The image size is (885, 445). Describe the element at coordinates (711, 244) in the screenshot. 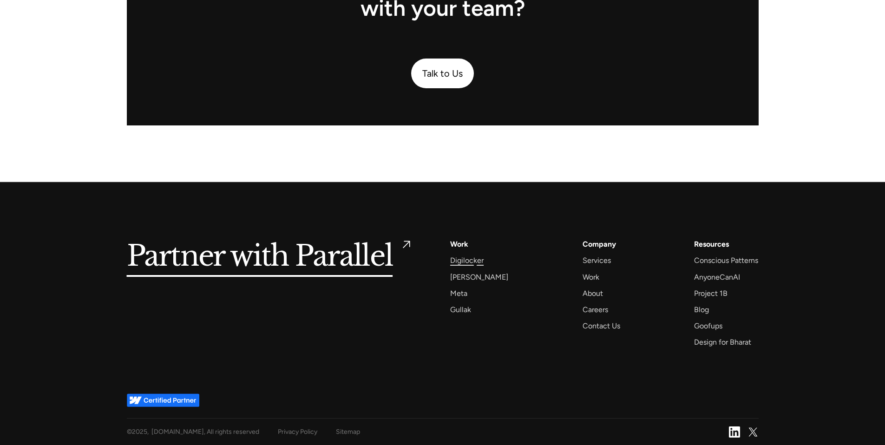

I see `div: Resources` at that location.